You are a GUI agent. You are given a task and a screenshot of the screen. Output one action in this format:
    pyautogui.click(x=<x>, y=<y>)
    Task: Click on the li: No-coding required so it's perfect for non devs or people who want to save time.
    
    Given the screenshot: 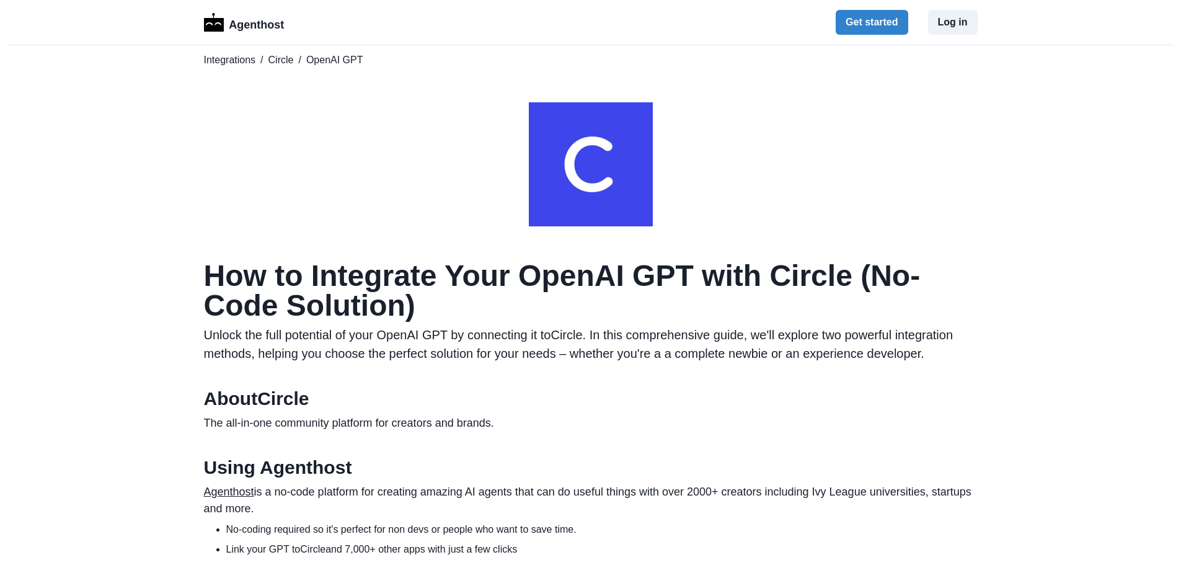 What is the action you would take?
    pyautogui.click(x=602, y=529)
    